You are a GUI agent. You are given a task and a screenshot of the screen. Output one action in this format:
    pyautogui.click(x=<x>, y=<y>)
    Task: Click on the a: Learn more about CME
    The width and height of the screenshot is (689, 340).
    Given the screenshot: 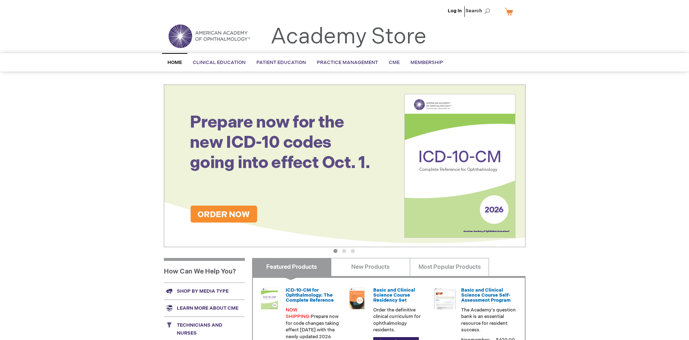 What is the action you would take?
    pyautogui.click(x=204, y=308)
    